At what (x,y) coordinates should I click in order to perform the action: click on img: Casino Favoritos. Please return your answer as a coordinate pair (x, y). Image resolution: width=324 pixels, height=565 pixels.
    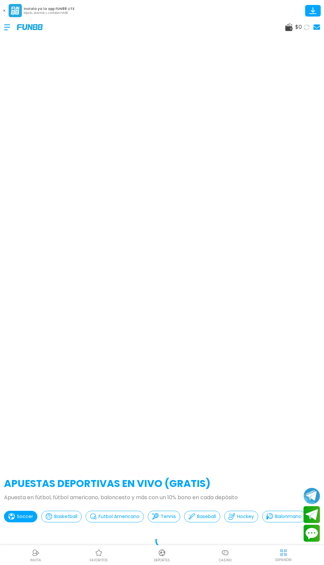
    Looking at the image, I should click on (99, 553).